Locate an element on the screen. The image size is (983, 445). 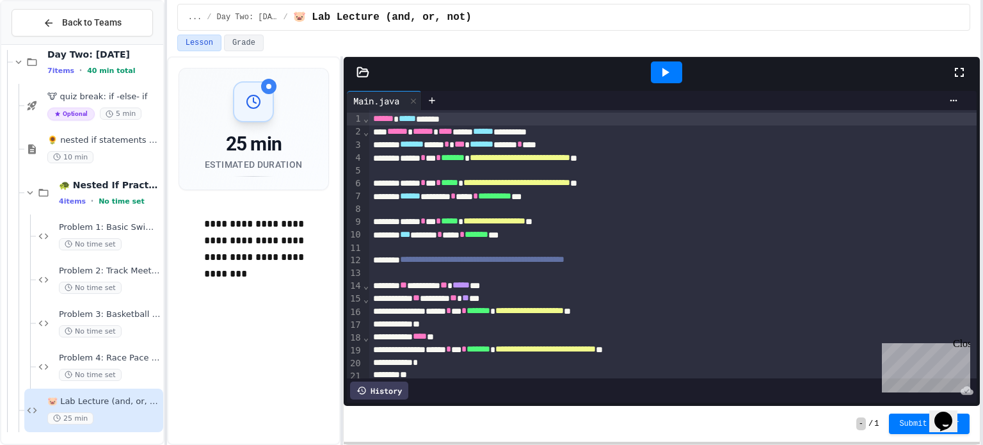
div: Estimated Duration is located at coordinates (253, 165).